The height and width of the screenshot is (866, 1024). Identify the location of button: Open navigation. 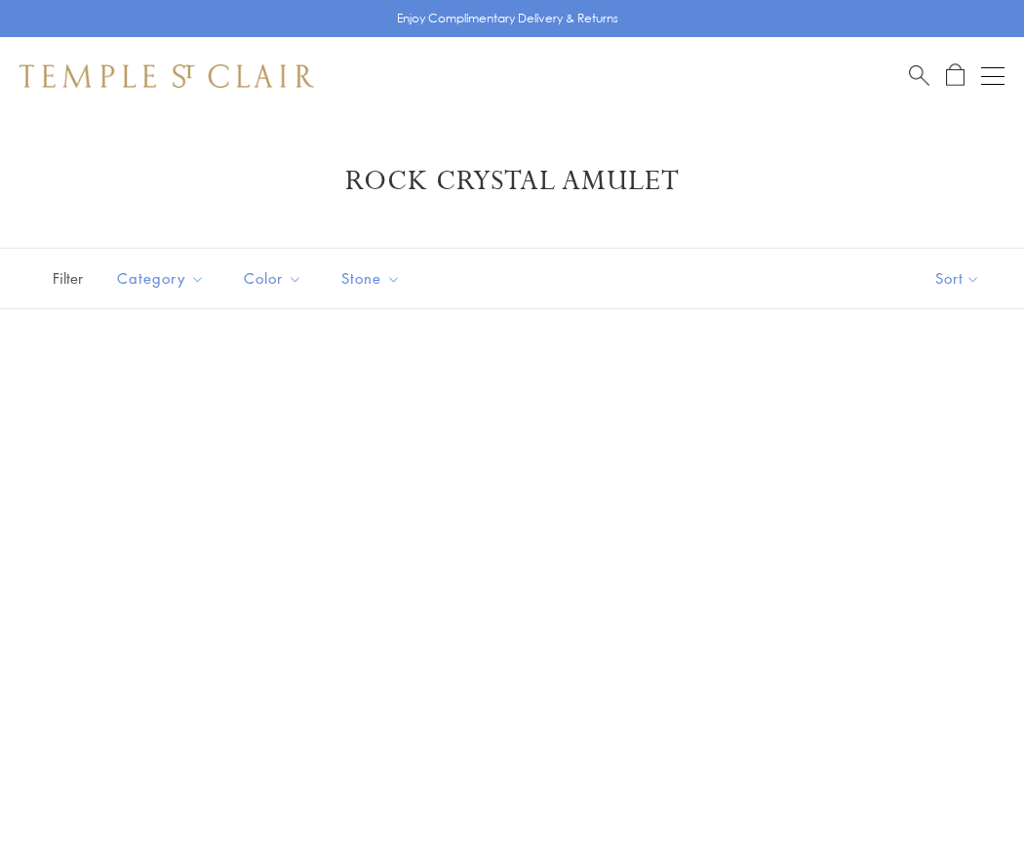
(993, 76).